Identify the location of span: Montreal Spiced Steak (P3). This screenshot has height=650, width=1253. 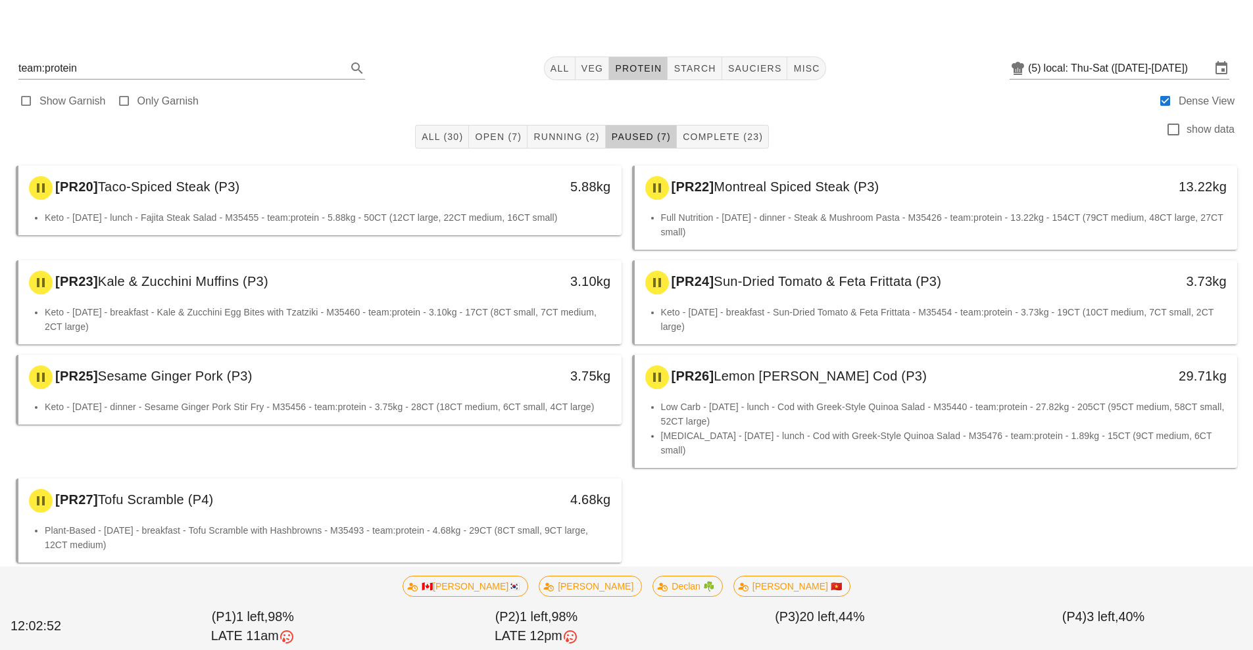
(796, 187).